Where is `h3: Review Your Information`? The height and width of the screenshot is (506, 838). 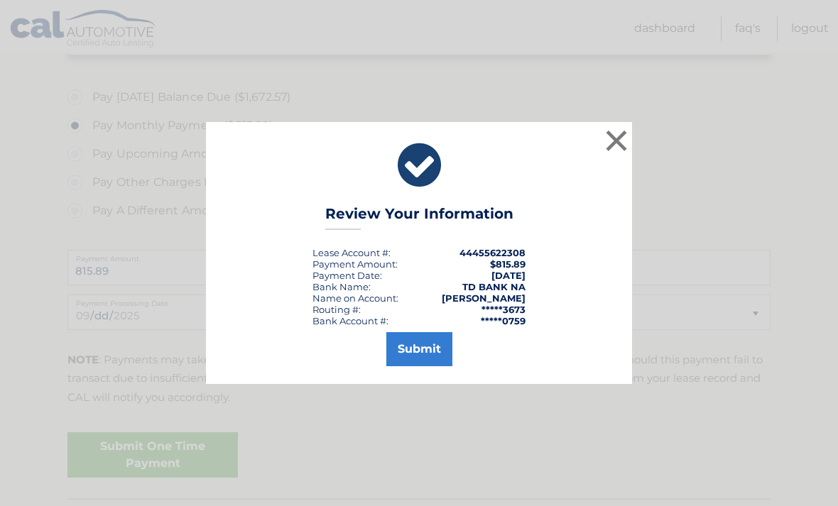
h3: Review Your Information is located at coordinates (419, 217).